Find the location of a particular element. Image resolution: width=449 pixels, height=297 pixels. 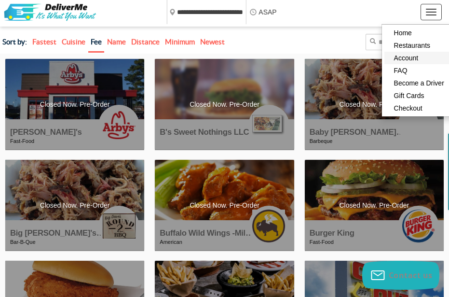

a: Fastest is located at coordinates (44, 42).